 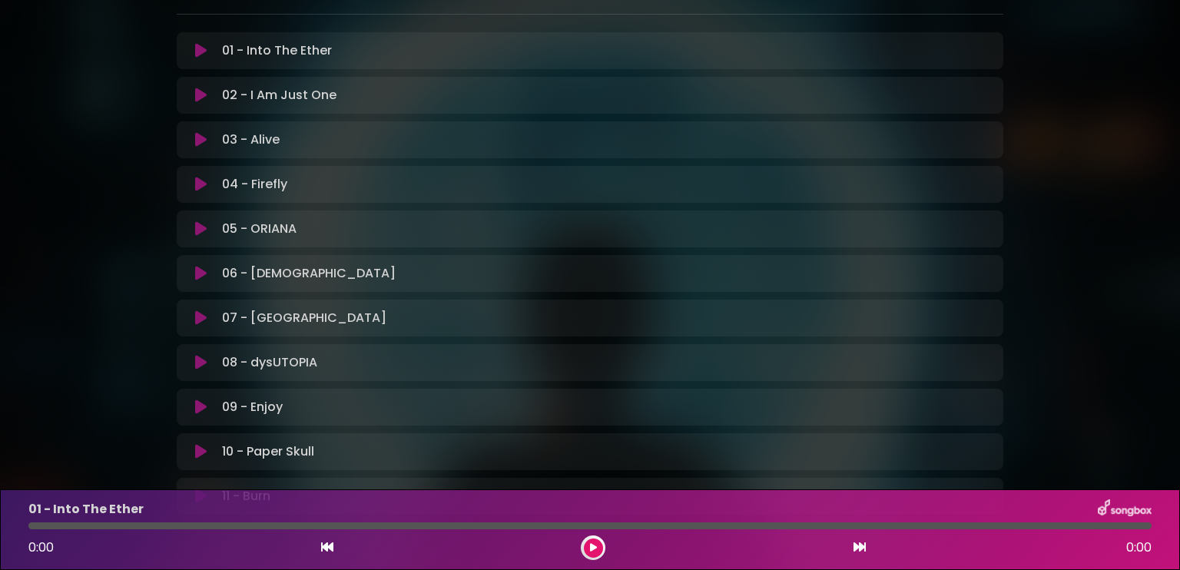 I want to click on p: 09 - Enjoy, so click(x=252, y=407).